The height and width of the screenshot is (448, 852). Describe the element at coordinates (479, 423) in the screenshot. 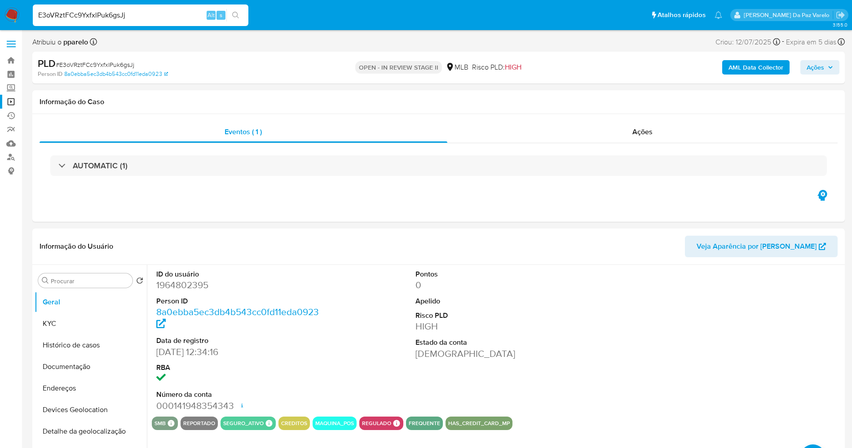

I see `button: has_credit_card_mp` at that location.